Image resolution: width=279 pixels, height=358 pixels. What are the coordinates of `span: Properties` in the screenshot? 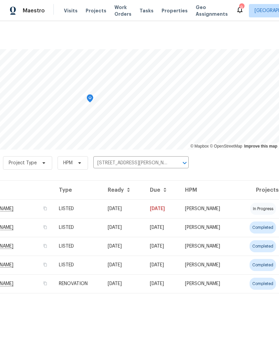 It's located at (175, 11).